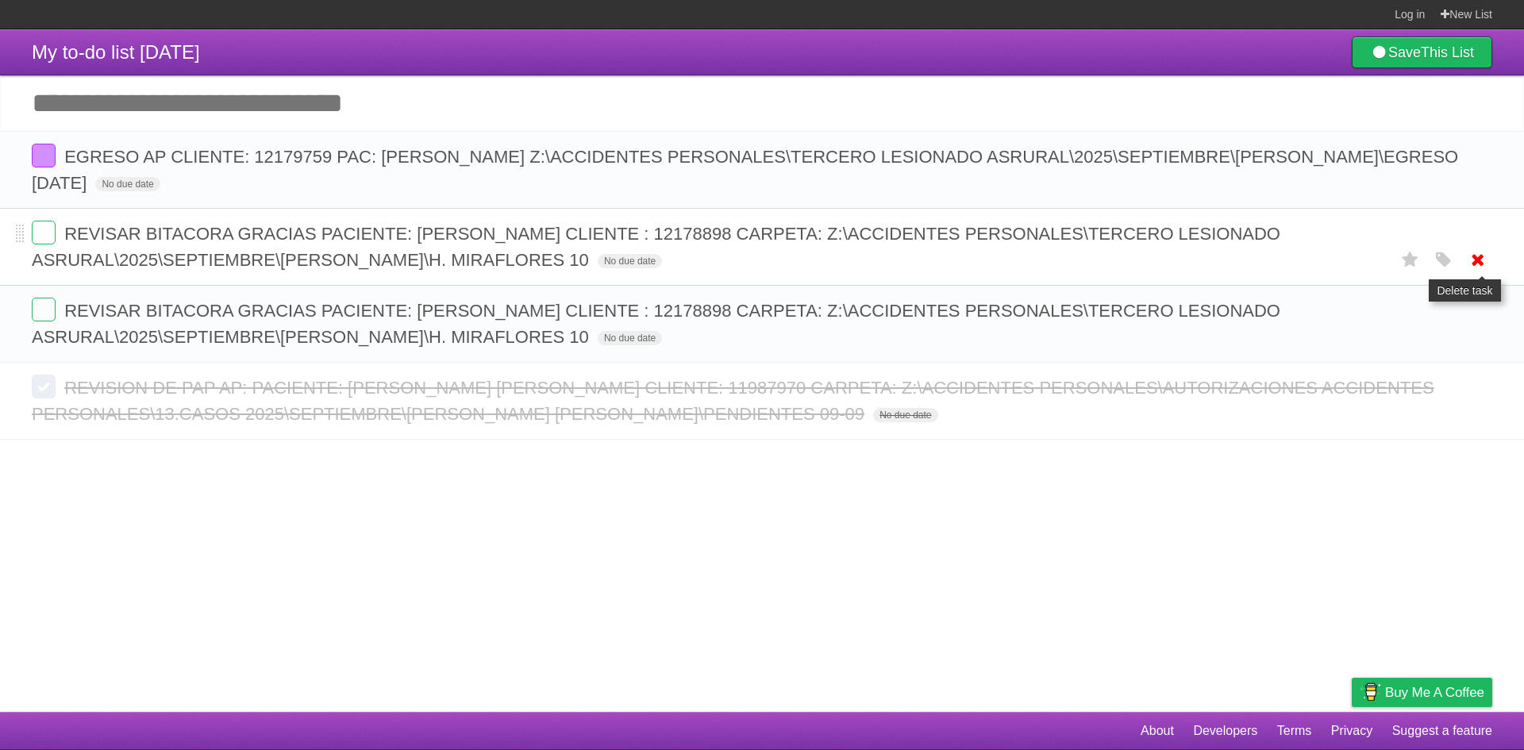 The width and height of the screenshot is (1524, 750). Describe the element at coordinates (1422, 52) in the screenshot. I see `a: SaveThis List` at that location.